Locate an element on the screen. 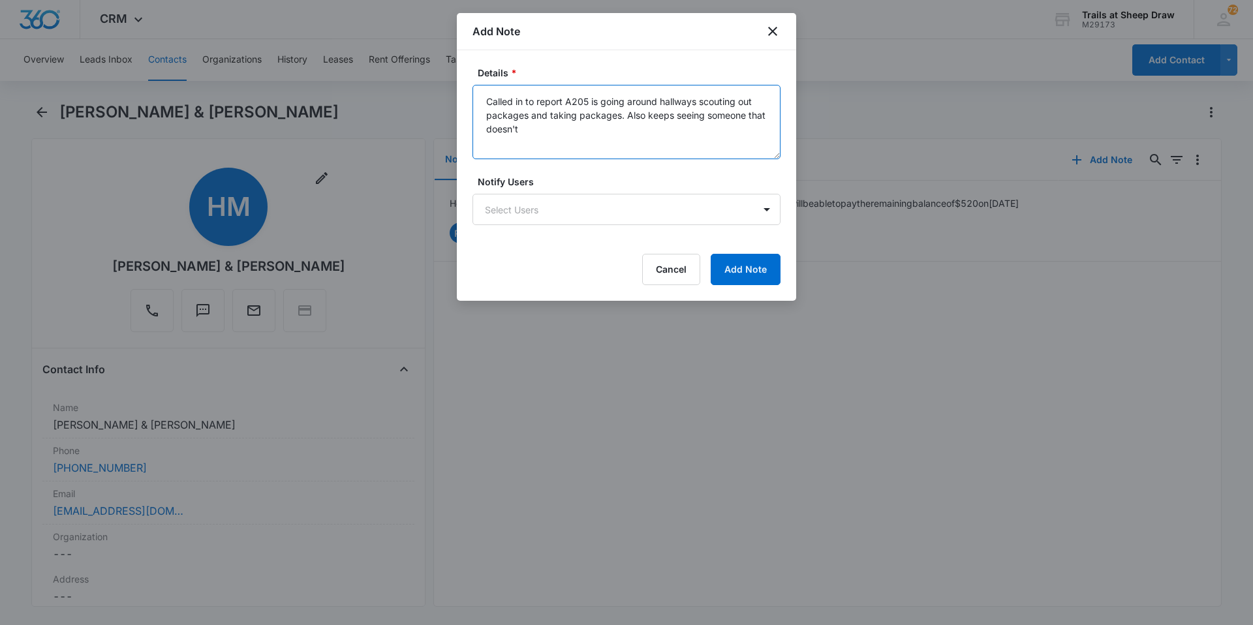 This screenshot has height=625, width=1253. button: Cancel is located at coordinates (671, 270).